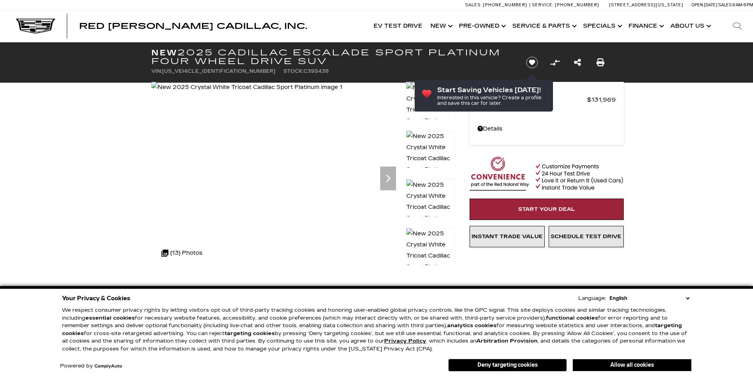  What do you see at coordinates (108, 366) in the screenshot?
I see `a: ComplyAuto` at bounding box center [108, 366].